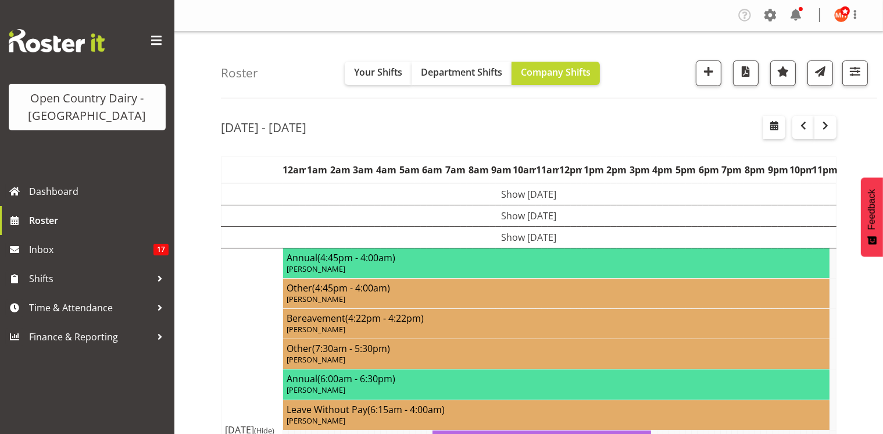  Describe the element at coordinates (746, 73) in the screenshot. I see `button: Download a PDF of the roster according to the set date range.` at that location.